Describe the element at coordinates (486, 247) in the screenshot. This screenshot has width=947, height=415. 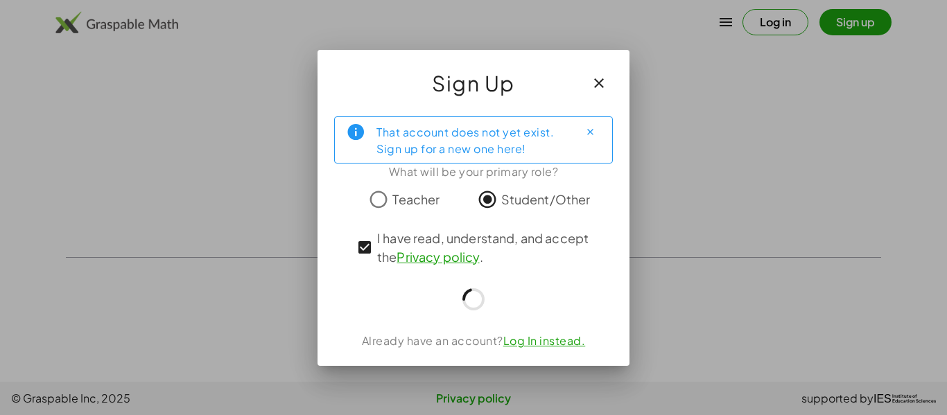
I see `span: I have read, understand, and accept the .` at that location.